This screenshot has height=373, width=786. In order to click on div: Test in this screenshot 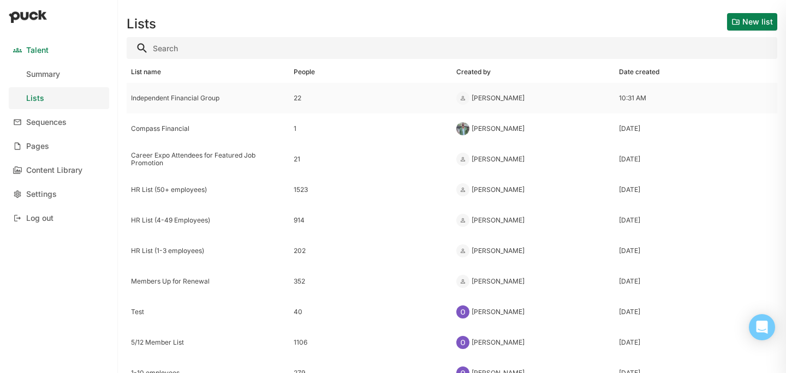, I will do `click(208, 312)`.